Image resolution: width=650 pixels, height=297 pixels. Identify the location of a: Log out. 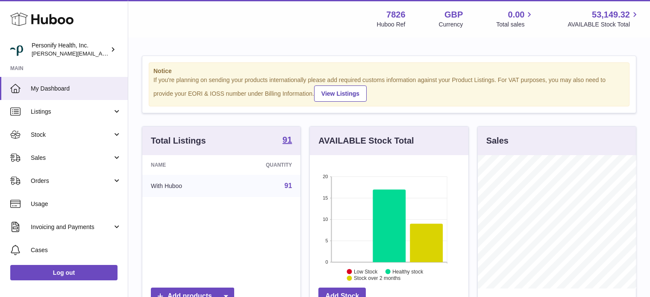
(64, 273).